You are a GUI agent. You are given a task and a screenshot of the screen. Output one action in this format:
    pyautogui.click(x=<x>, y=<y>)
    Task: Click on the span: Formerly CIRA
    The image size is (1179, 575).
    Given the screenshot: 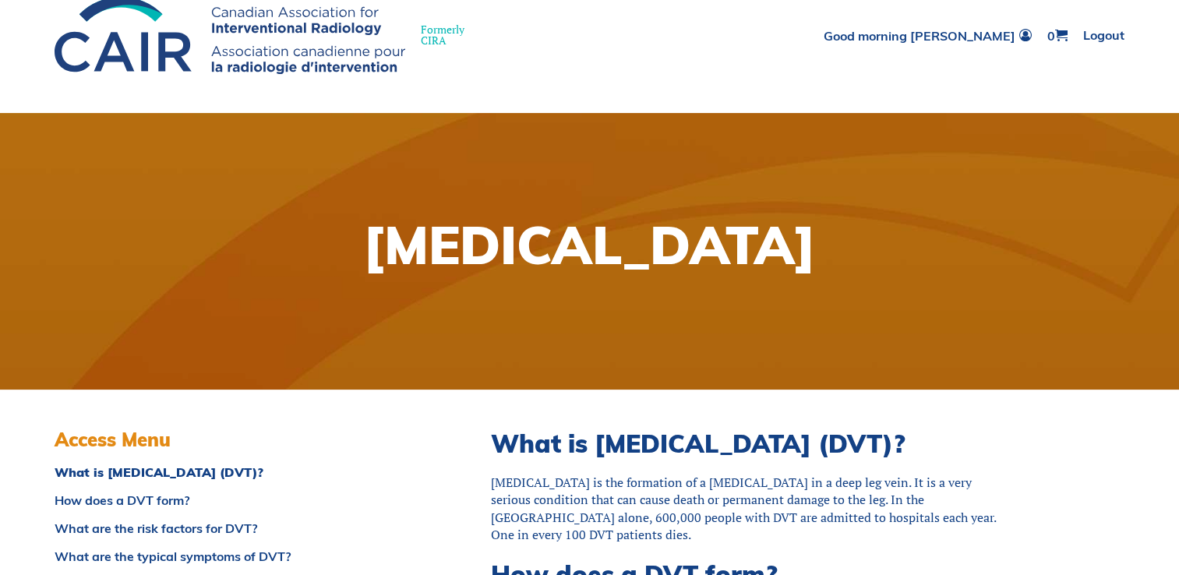 What is the action you would take?
    pyautogui.click(x=443, y=35)
    